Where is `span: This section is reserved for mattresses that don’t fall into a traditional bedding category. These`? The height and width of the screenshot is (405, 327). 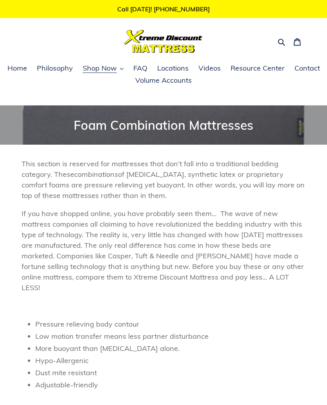
span: This section is reserved for mattresses that don’t fall into a traditional bedding category. These is located at coordinates (150, 169).